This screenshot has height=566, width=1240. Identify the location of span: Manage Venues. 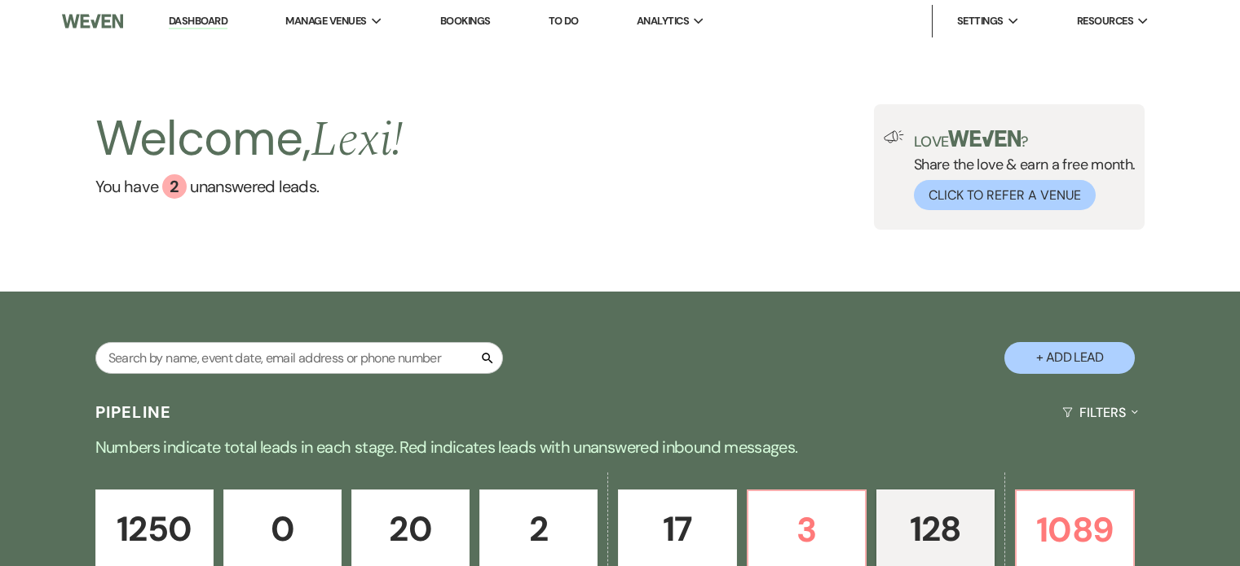
(325, 21).